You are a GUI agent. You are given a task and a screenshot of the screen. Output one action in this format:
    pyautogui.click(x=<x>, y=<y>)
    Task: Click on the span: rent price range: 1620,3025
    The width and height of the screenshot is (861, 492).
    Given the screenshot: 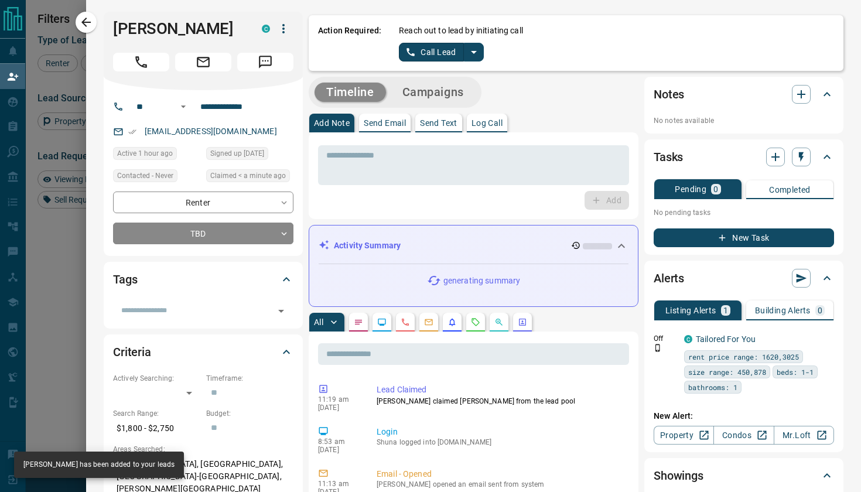 What is the action you would take?
    pyautogui.click(x=743, y=357)
    